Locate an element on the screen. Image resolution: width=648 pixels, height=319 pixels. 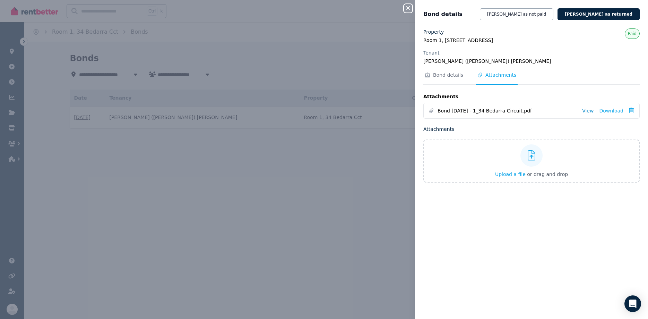
span: Upload a file is located at coordinates (511, 174).